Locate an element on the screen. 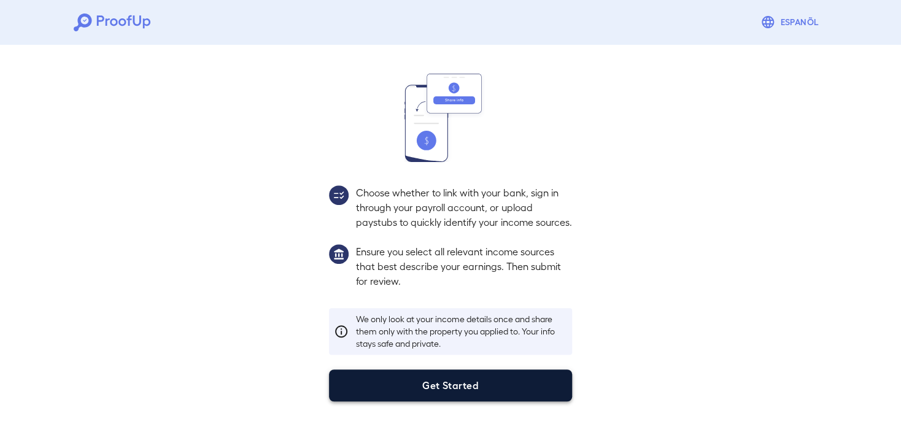  p: Choose whether to link with your bank, sign in through your payroll account, or upload paystubs t... is located at coordinates (464, 207).